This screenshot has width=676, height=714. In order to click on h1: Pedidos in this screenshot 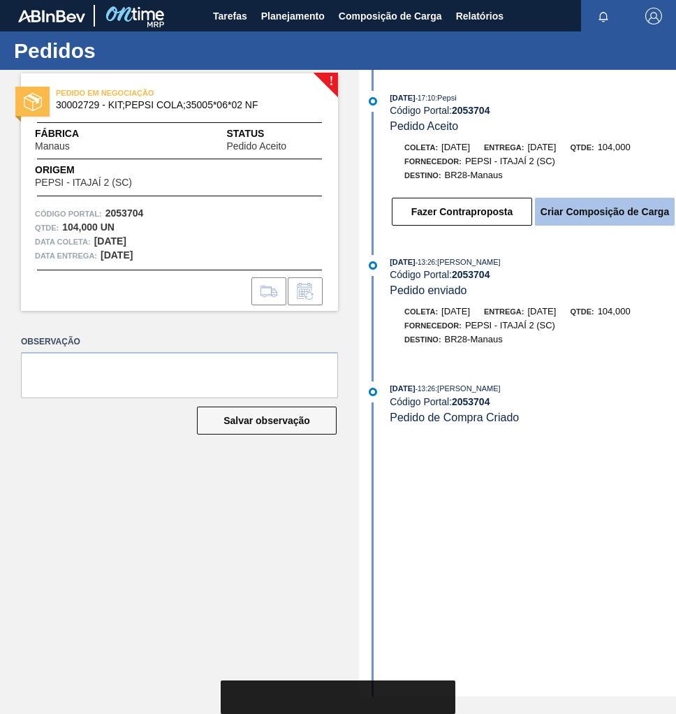, I will do `click(138, 50)`.